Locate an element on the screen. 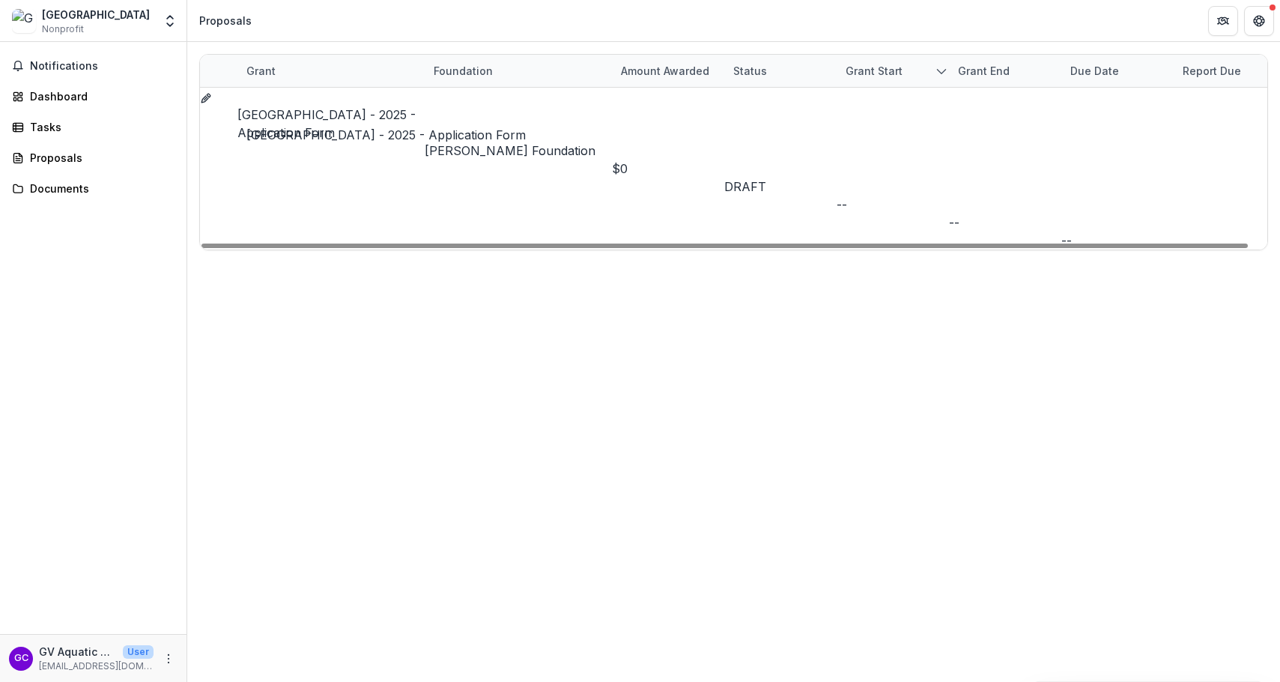 This screenshot has height=682, width=1280. svg: sorted descending is located at coordinates (942, 71).